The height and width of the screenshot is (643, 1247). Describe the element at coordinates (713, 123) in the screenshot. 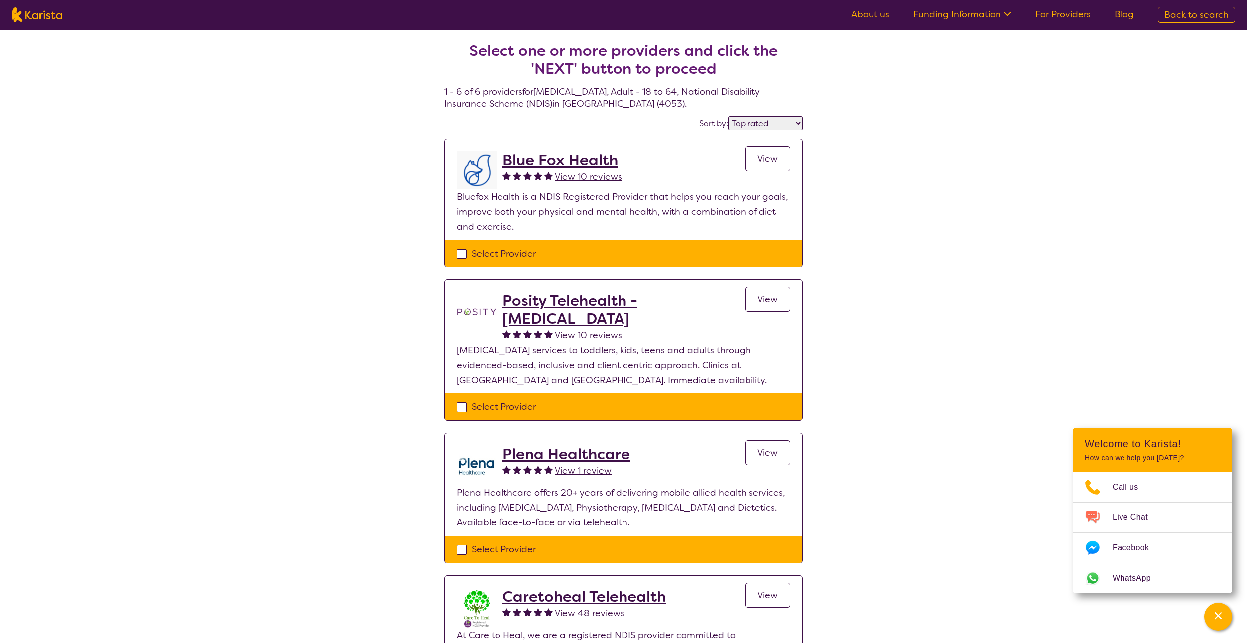

I see `label: Sort by:` at that location.